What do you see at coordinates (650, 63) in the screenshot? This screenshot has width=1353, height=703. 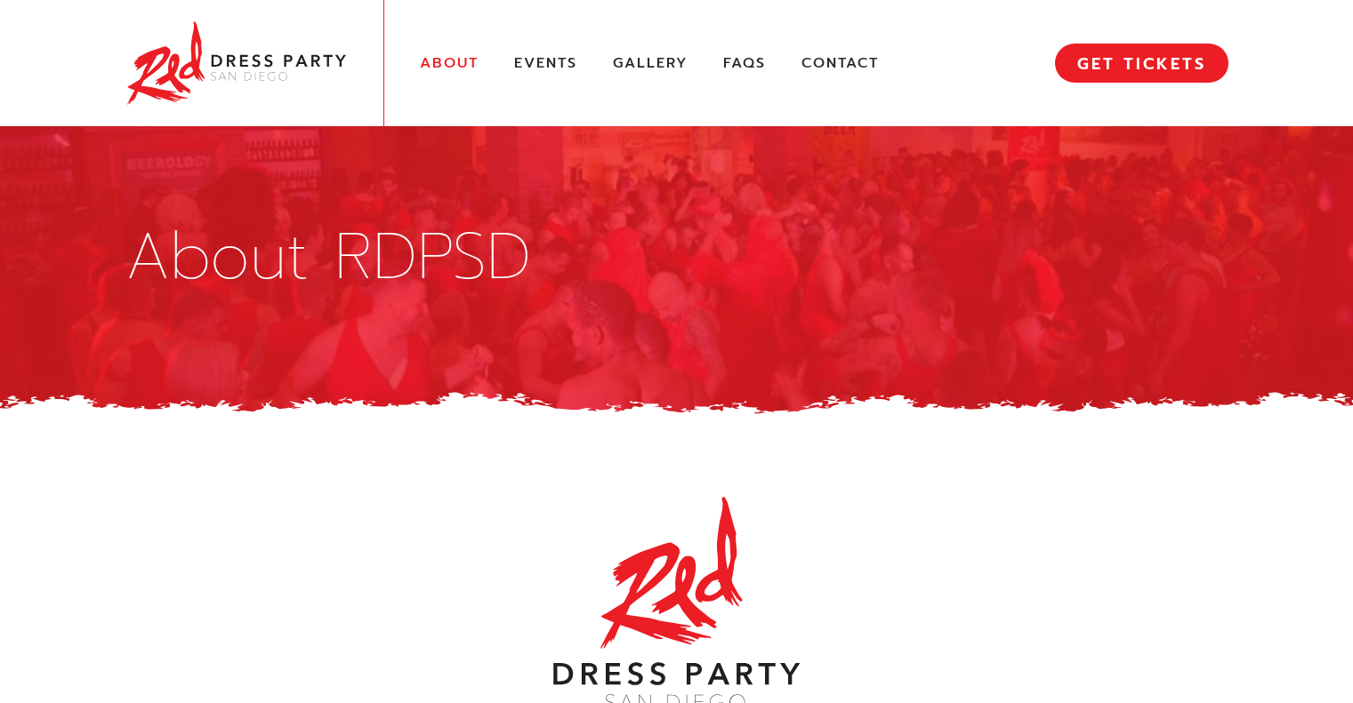 I see `a: Gallery` at bounding box center [650, 63].